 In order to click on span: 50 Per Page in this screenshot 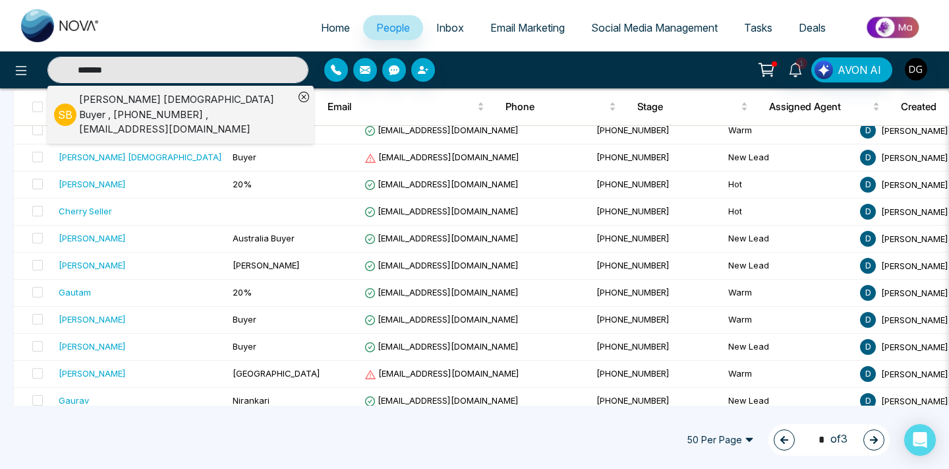, I will do `click(721, 440)`.